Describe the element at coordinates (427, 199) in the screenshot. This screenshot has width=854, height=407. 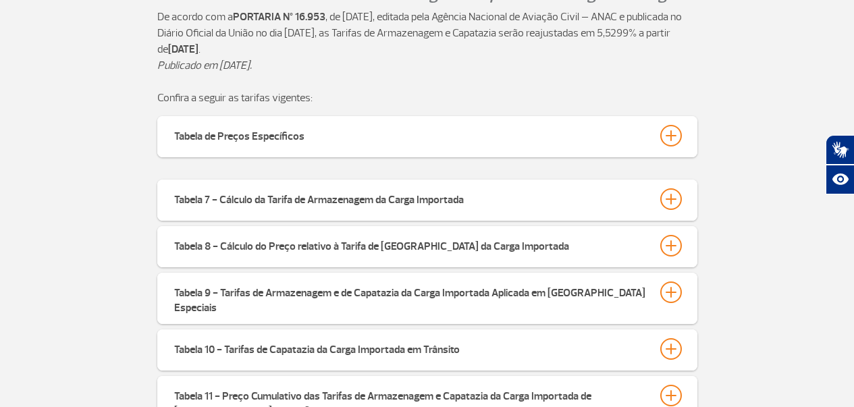
I see `button: Tabela 7 - Cálculo da Tarifa de Armazenagem da Carga Importada` at that location.